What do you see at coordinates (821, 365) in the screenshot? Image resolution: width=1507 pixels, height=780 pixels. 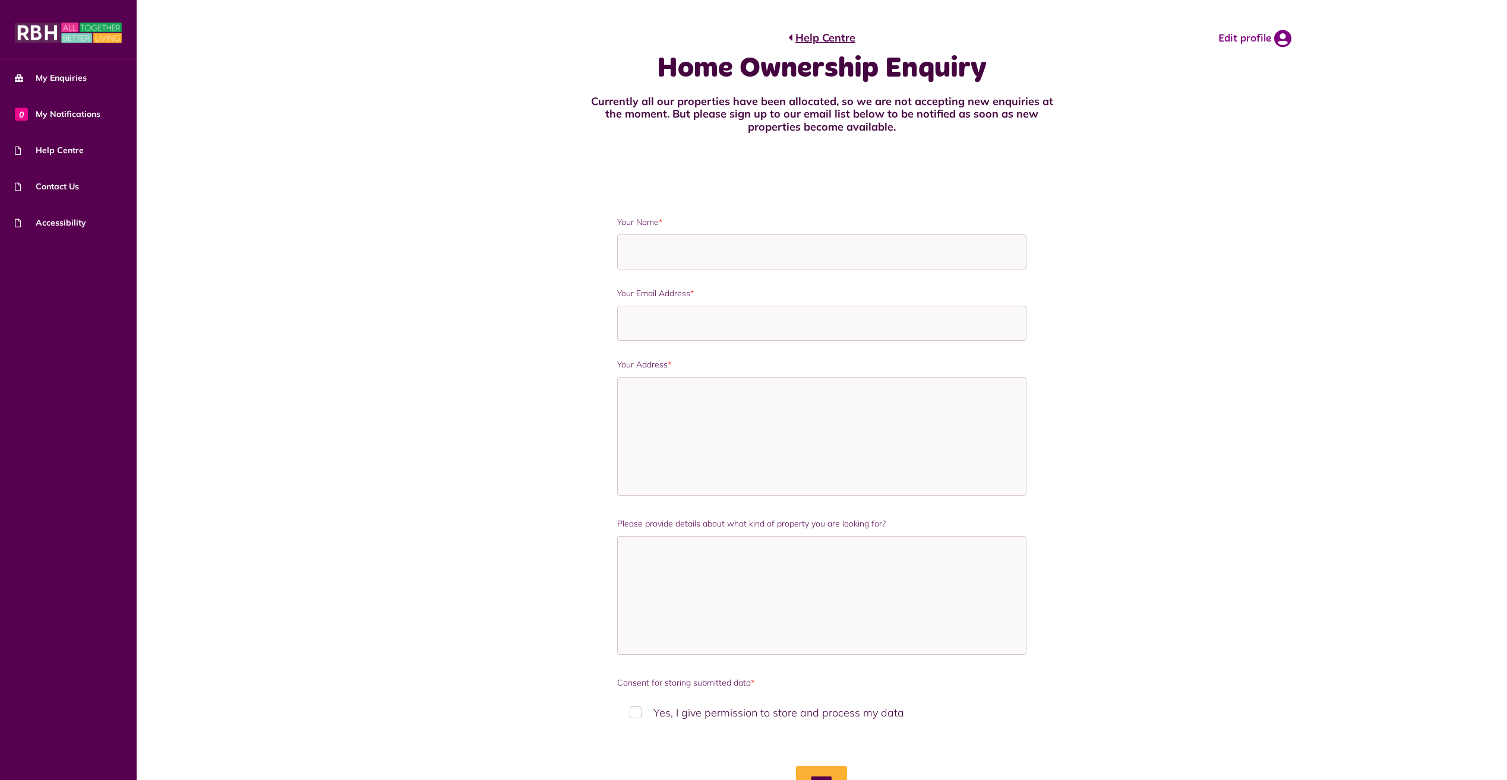 I see `label: Your Address` at bounding box center [821, 365].